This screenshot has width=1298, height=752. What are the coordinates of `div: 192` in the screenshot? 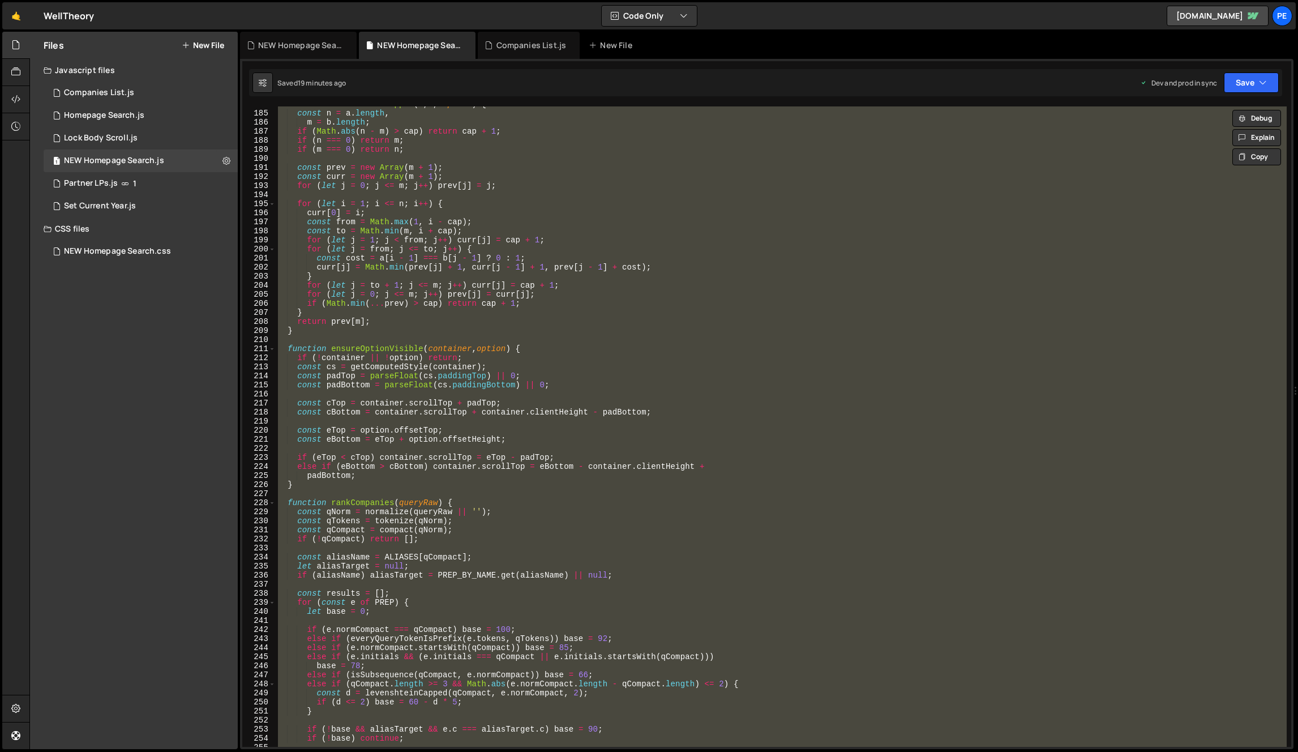 It's located at (259, 177).